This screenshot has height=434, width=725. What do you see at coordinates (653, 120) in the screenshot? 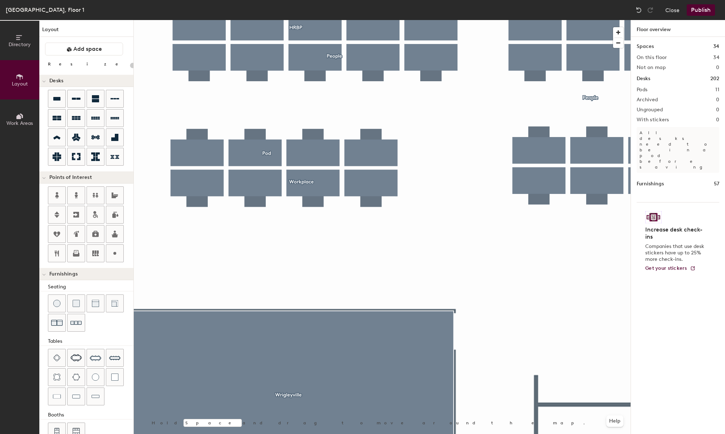
I see `h2: With stickers` at bounding box center [653, 120].